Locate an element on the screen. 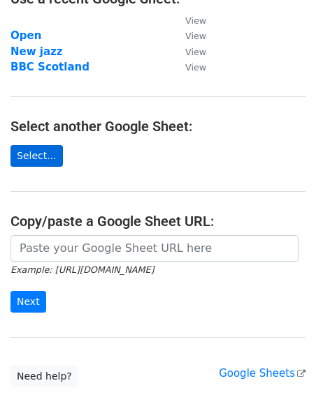  strong: BBC Scotland is located at coordinates (50, 67).